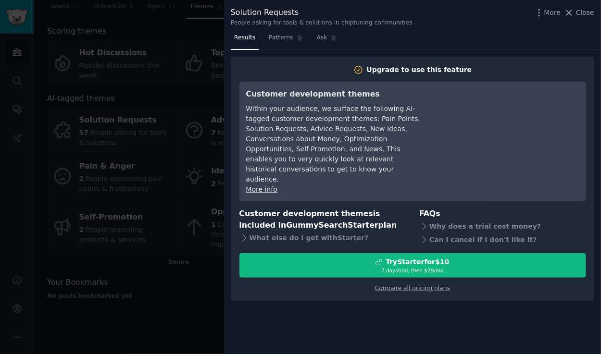 The image size is (601, 354). What do you see at coordinates (503, 240) in the screenshot?
I see `div: Can I cancel if I don't like it?` at bounding box center [503, 240].